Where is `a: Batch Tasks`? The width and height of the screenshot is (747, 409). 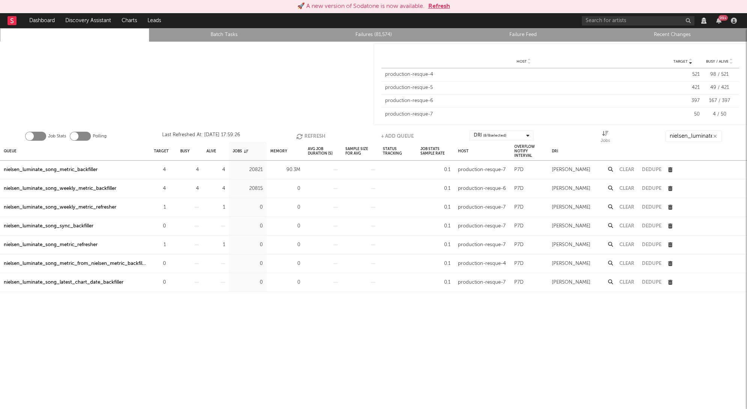 a: Batch Tasks is located at coordinates (224, 35).